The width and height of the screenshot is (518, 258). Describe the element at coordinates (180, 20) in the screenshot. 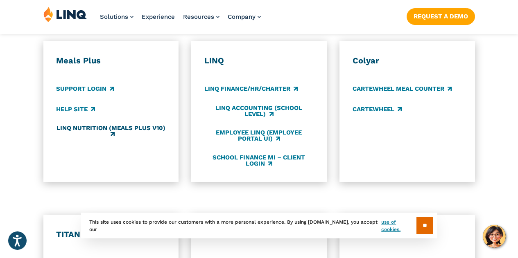

I see `nav: Primary Navigation` at that location.